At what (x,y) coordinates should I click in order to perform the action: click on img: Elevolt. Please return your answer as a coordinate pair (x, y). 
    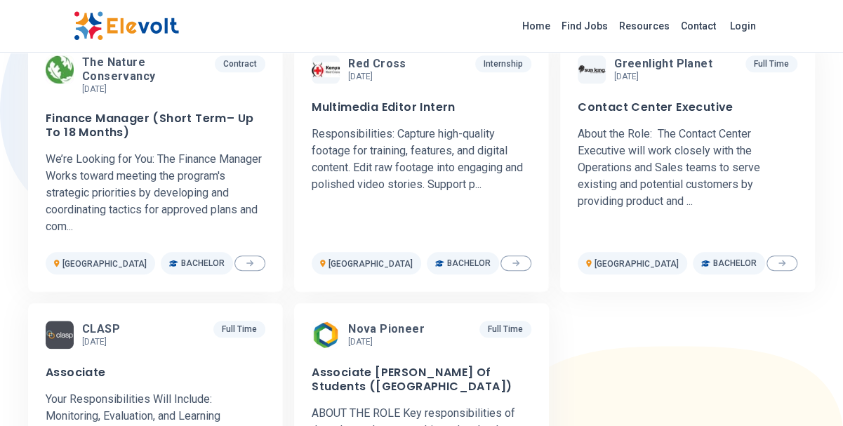
    Looking at the image, I should click on (126, 26).